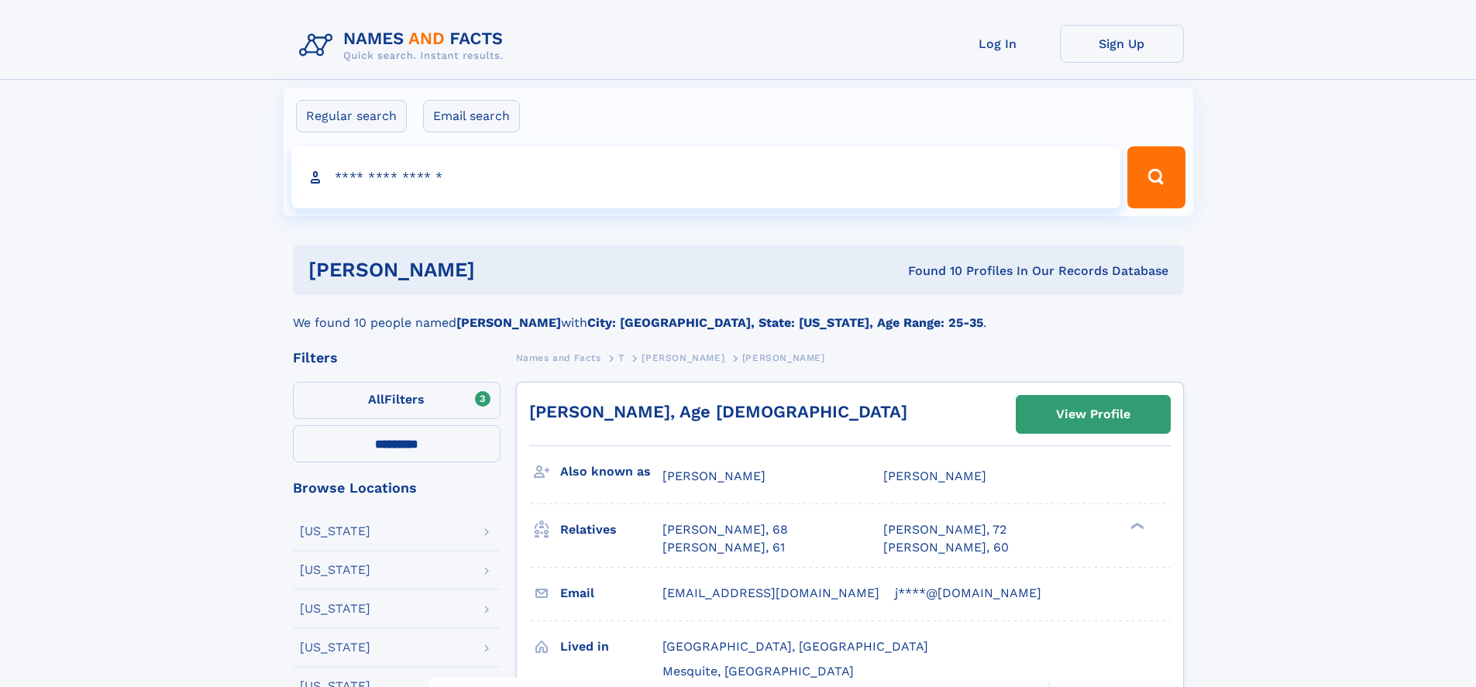 The image size is (1476, 687). What do you see at coordinates (559, 357) in the screenshot?
I see `a: Names and Facts` at bounding box center [559, 357].